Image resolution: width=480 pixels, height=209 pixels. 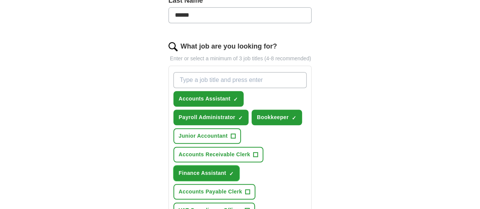 What do you see at coordinates (210, 191) in the screenshot?
I see `span: Accounts Payable Clerk` at bounding box center [210, 191].